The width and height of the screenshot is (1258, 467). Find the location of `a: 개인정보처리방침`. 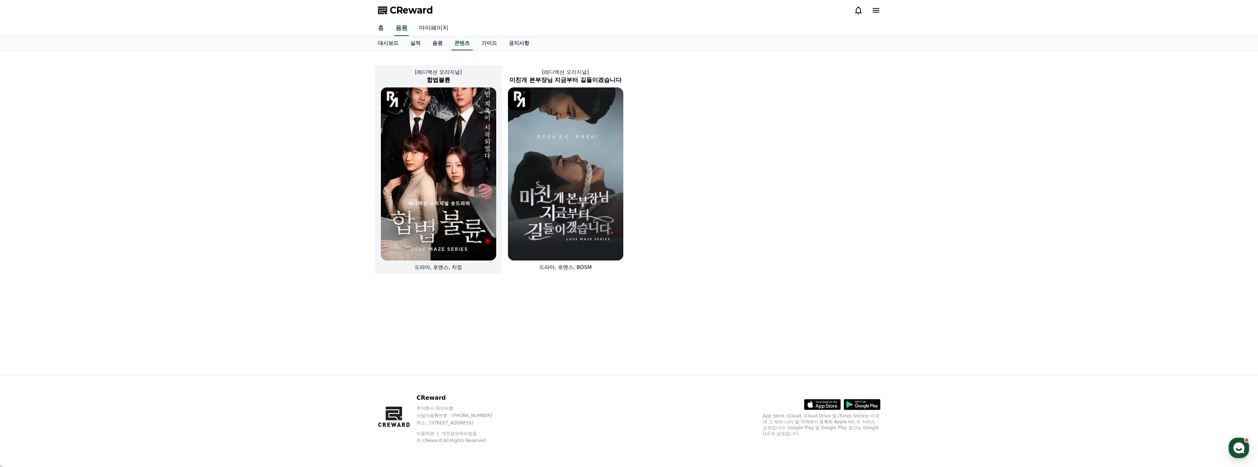

a: 개인정보처리방침 is located at coordinates (459, 433).